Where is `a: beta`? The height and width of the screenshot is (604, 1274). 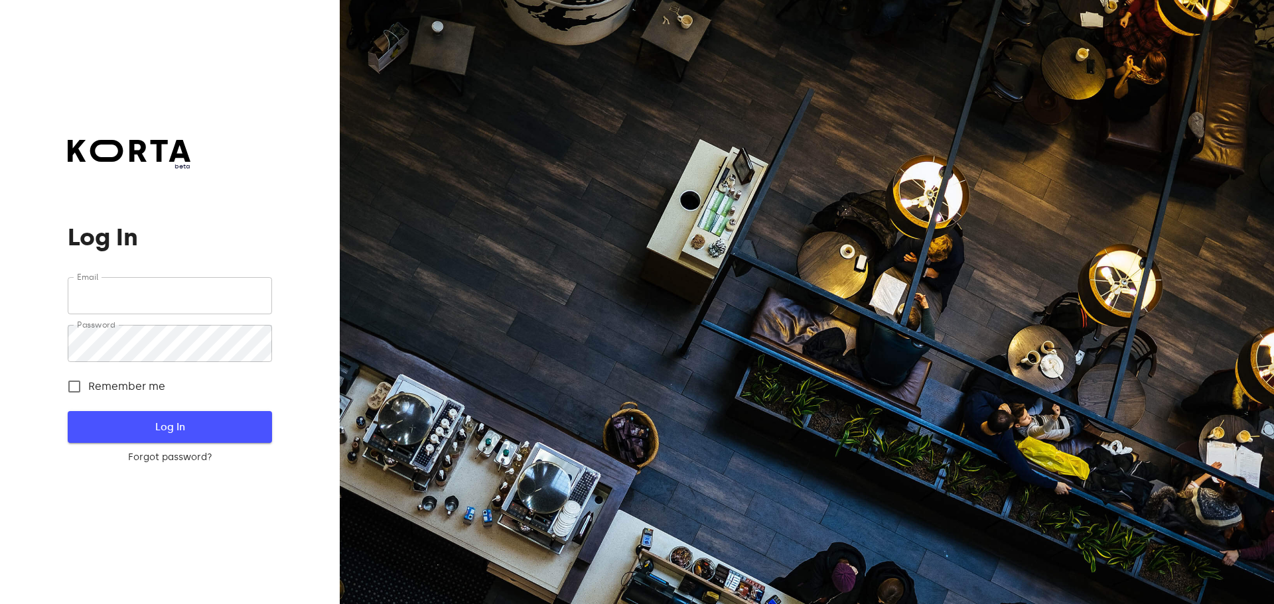
a: beta is located at coordinates (129, 155).